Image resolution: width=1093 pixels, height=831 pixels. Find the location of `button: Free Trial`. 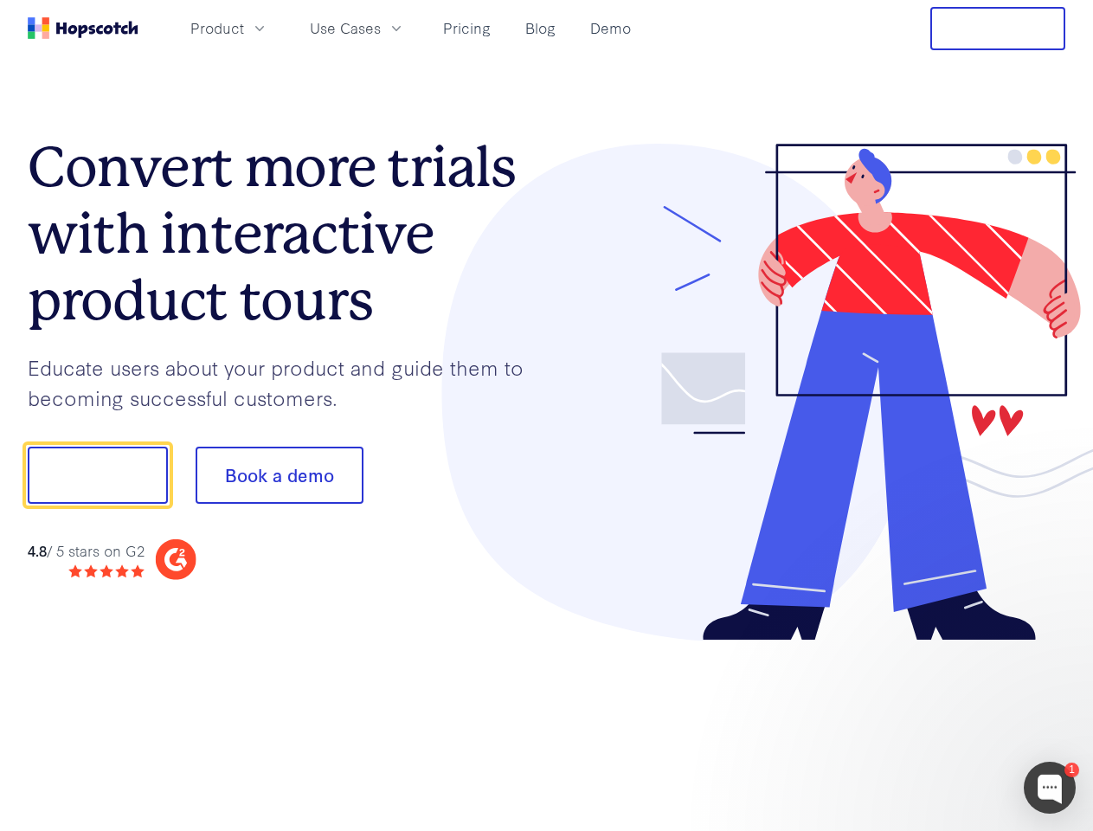

button: Free Trial is located at coordinates (998, 29).